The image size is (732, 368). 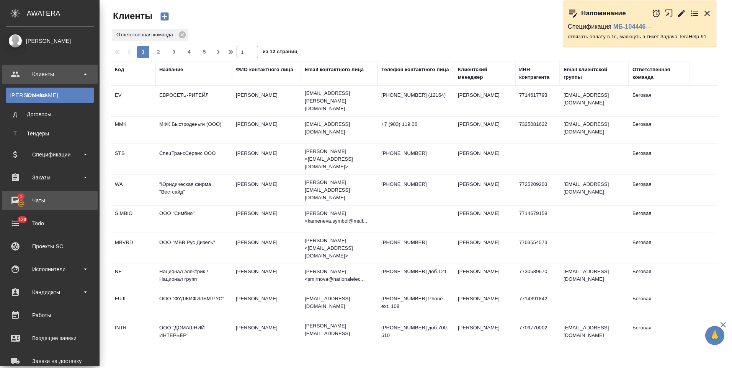 What do you see at coordinates (50, 315) in the screenshot?
I see `div: Работы` at bounding box center [50, 315].